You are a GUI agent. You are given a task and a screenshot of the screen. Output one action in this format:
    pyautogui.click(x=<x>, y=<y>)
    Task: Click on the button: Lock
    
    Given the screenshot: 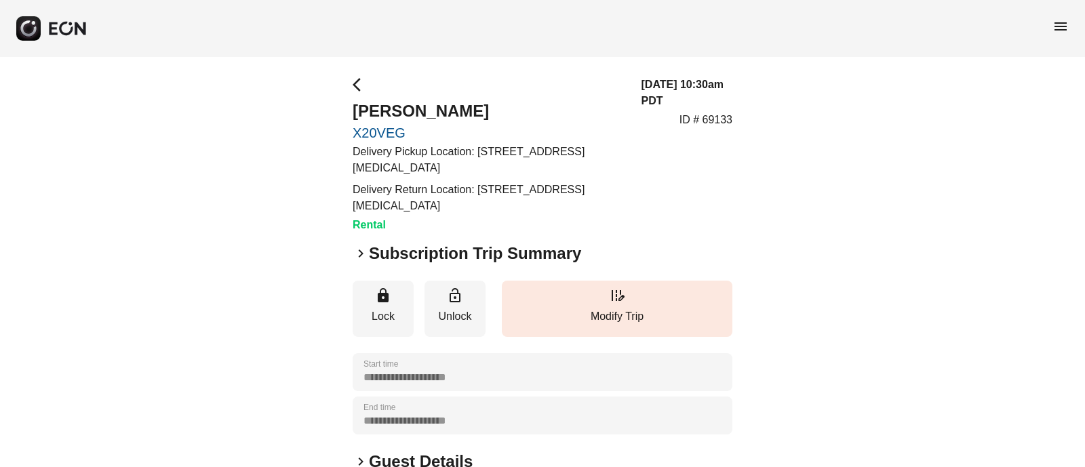 What is the action you would take?
    pyautogui.click(x=383, y=309)
    